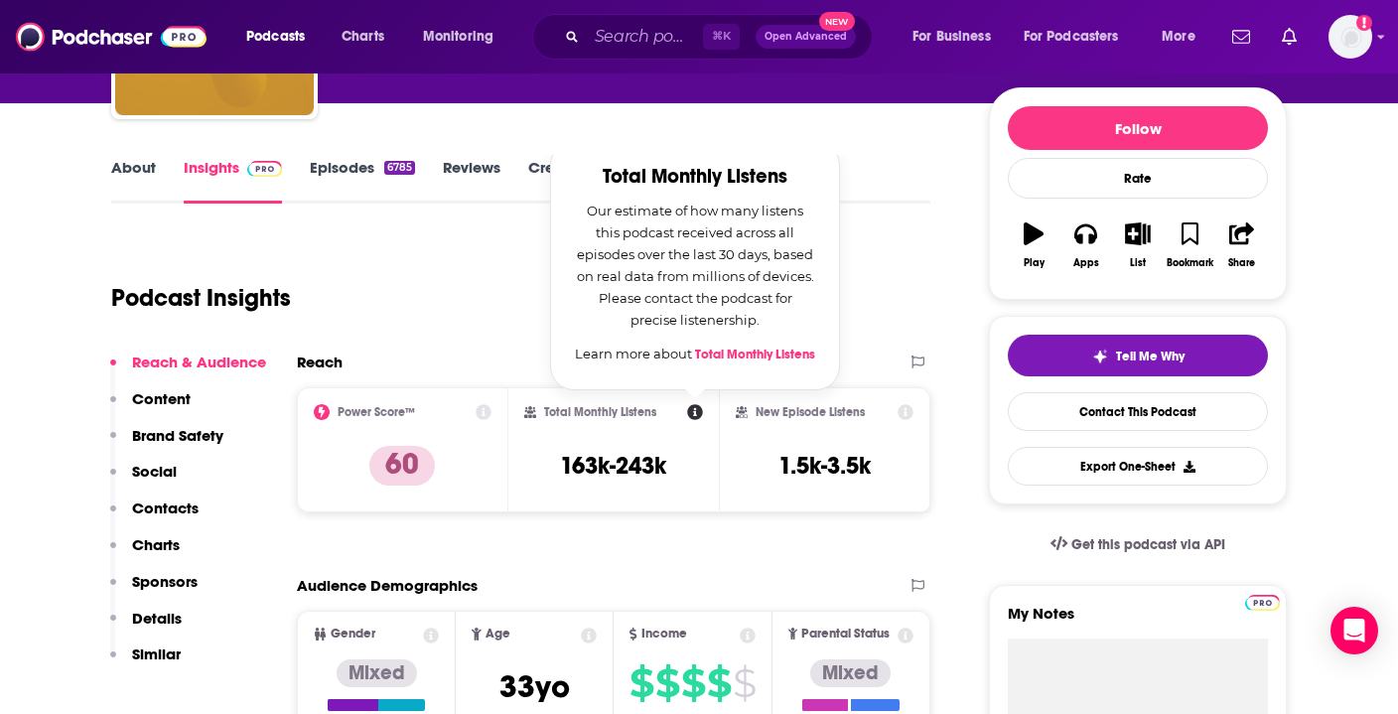 The image size is (1398, 714). Describe the element at coordinates (188, 370) in the screenshot. I see `button: Reach & Audience` at that location.